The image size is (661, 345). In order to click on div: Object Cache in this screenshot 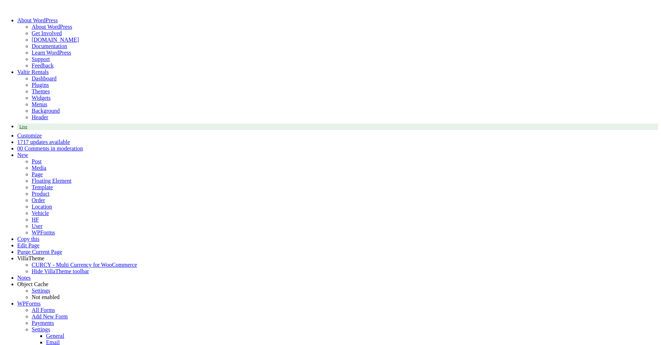, I will do `click(337, 284)`.